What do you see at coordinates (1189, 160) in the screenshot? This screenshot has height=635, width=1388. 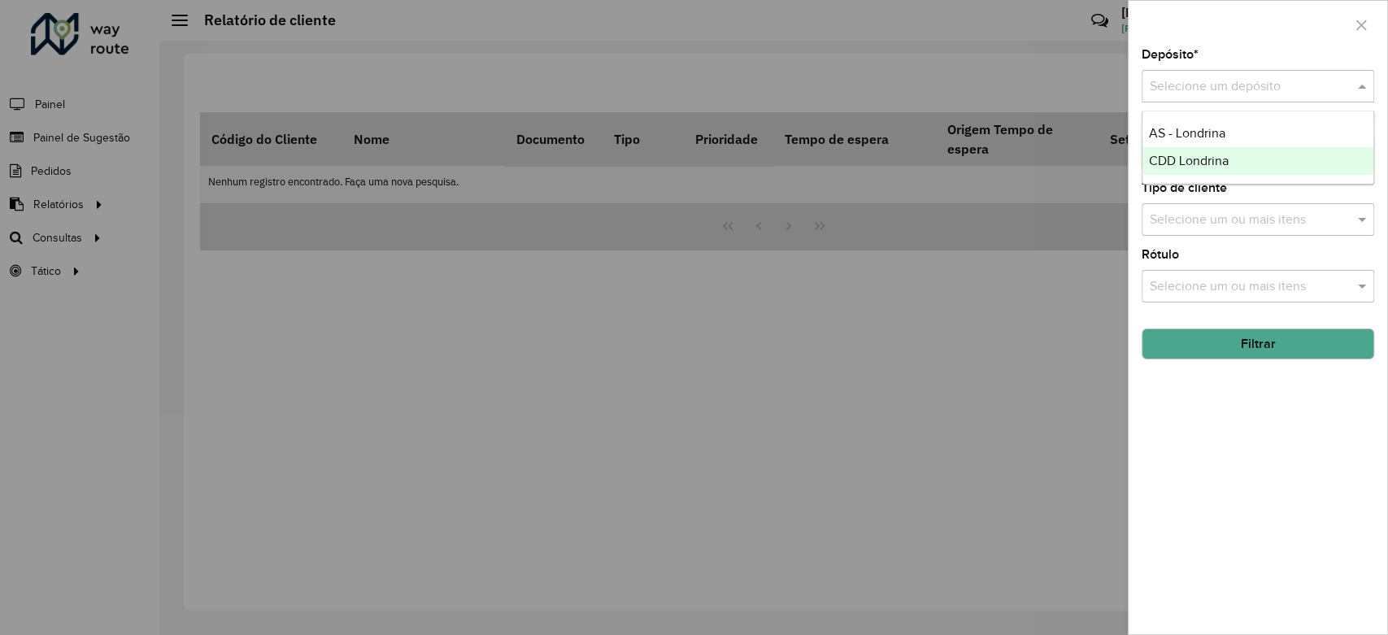 I see `span: CDD Londrina` at bounding box center [1189, 160].